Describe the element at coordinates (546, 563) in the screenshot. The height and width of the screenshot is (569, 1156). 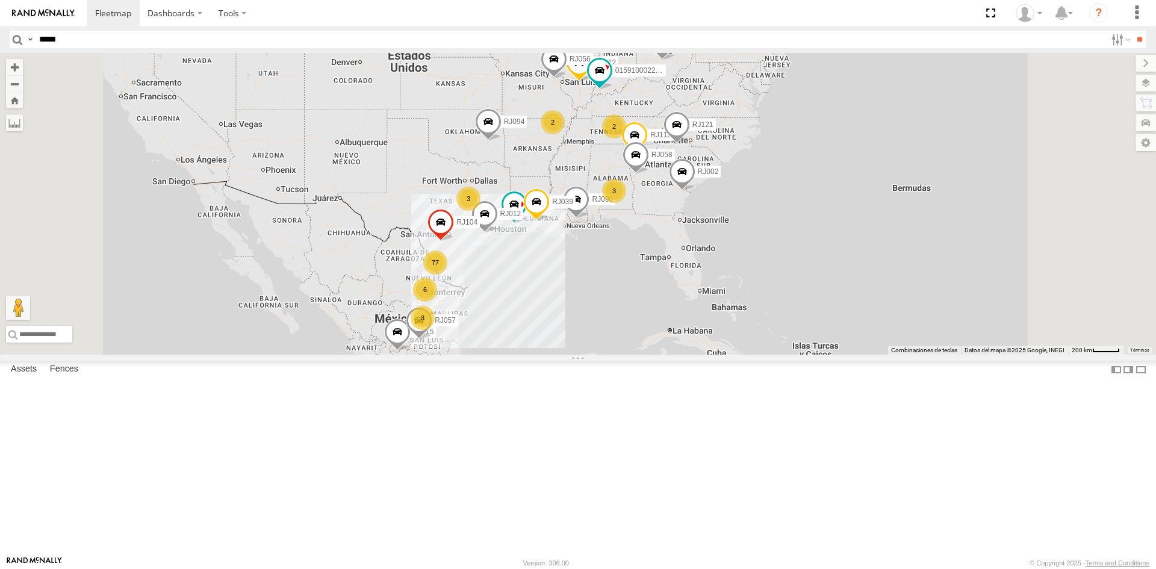
I see `div: Version: 306.00` at that location.